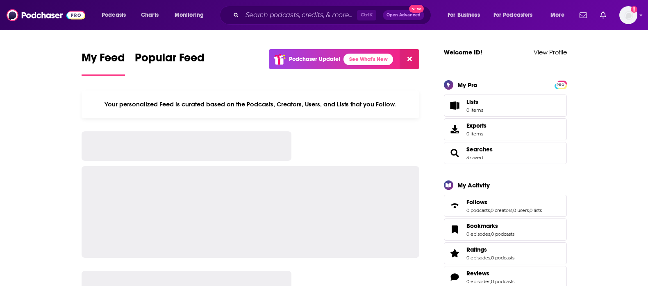  I want to click on span: For Business, so click(463, 15).